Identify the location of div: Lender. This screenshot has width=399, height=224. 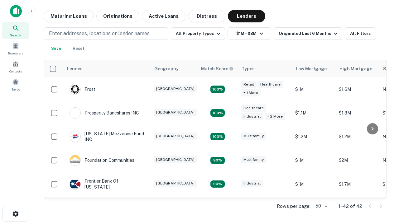
(74, 69).